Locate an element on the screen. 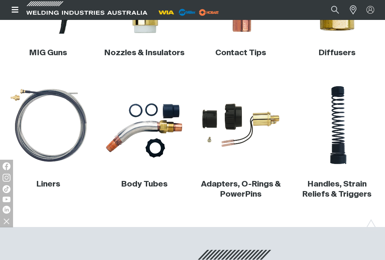  img: YouTube is located at coordinates (7, 199).